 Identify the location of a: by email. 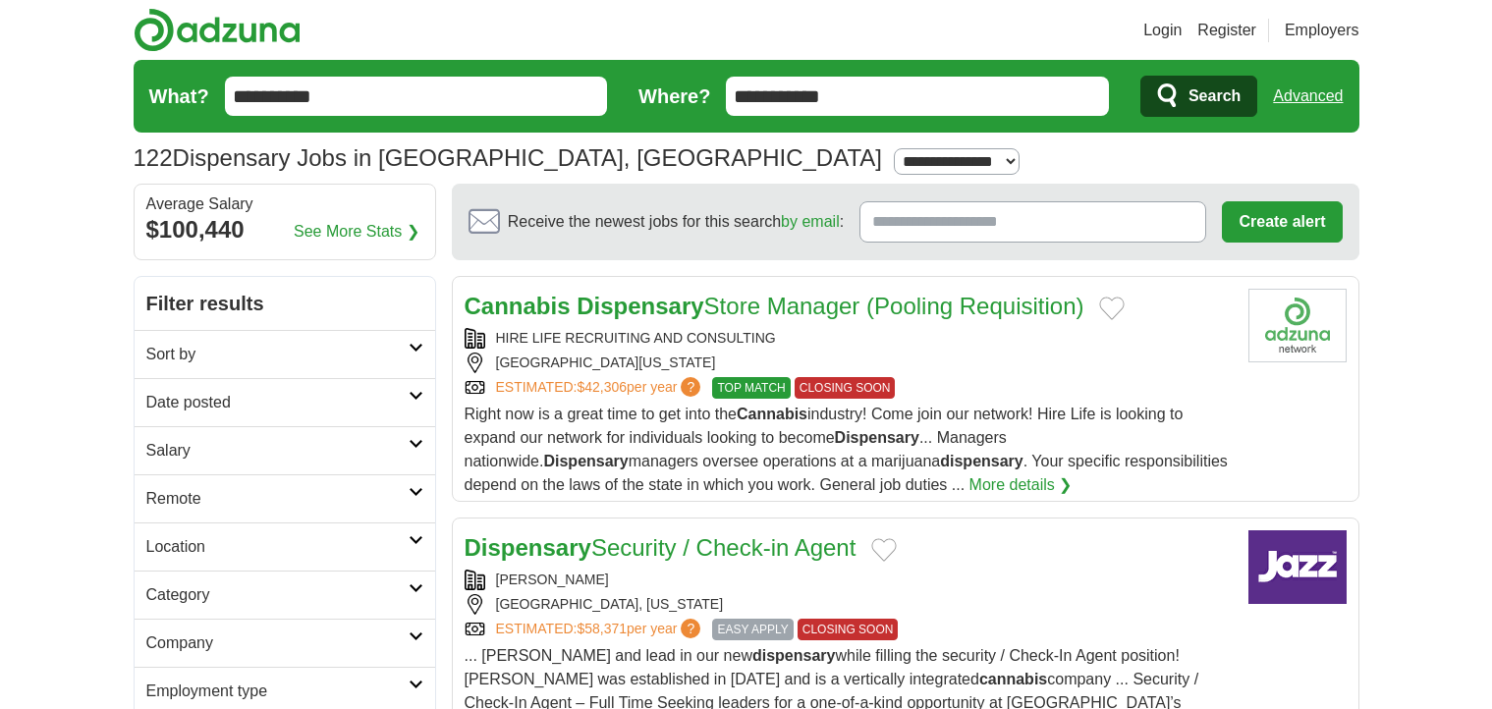
(810, 221).